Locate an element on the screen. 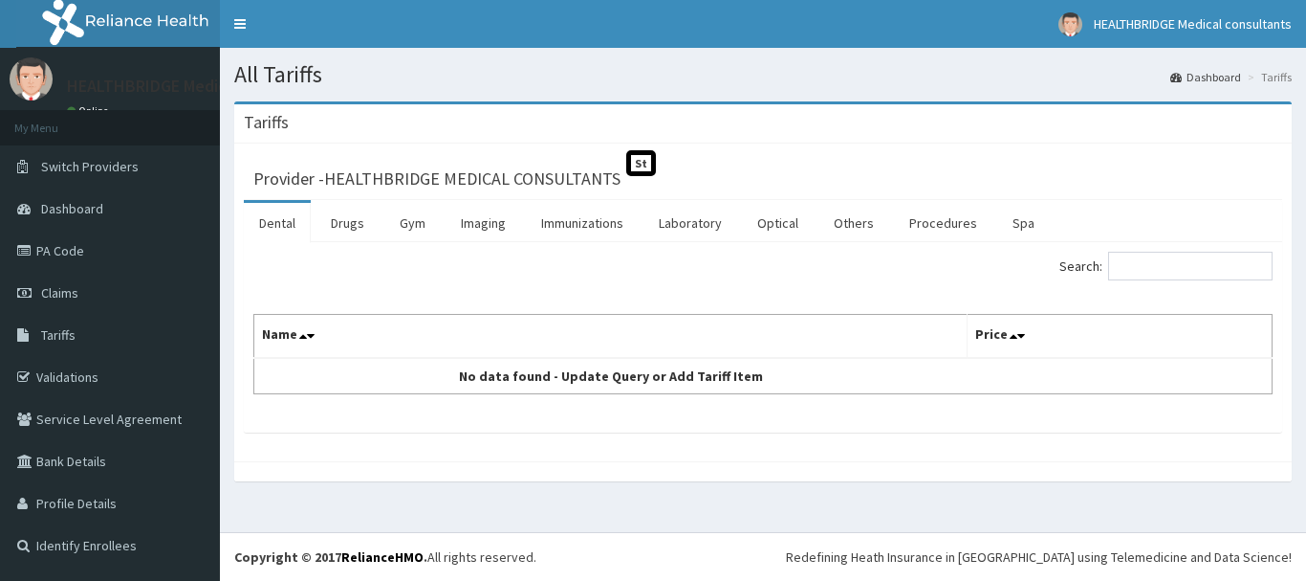 The width and height of the screenshot is (1306, 581). a: Laboratory is located at coordinates (691, 223).